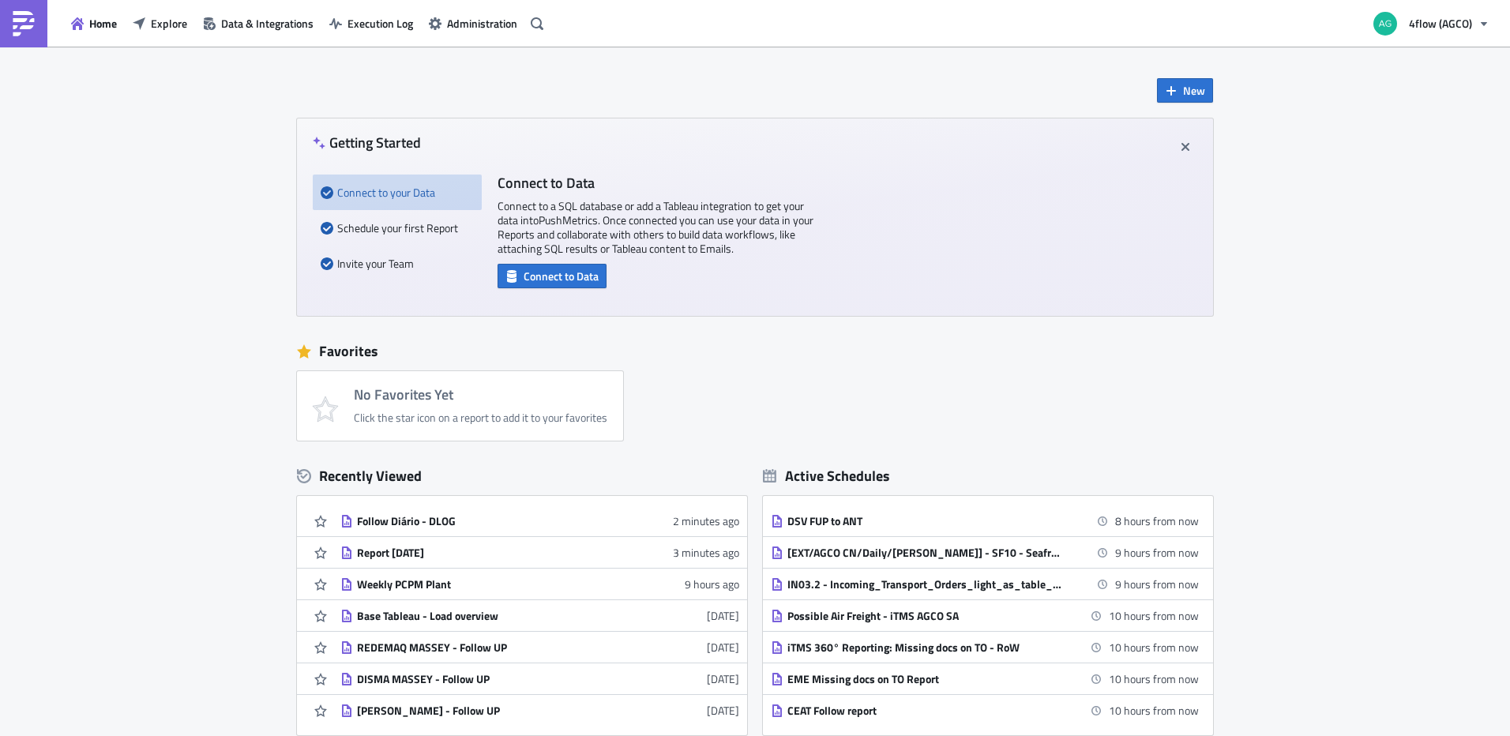 This screenshot has width=1510, height=736. What do you see at coordinates (473, 23) in the screenshot?
I see `a: Administration` at bounding box center [473, 23].